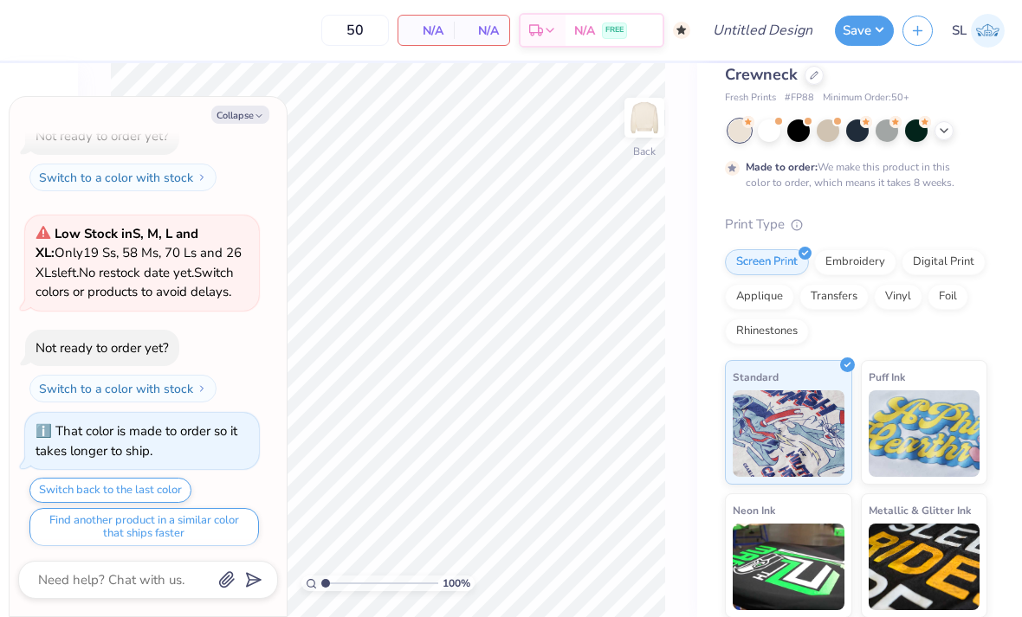  Describe the element at coordinates (924, 434) in the screenshot. I see `img: Puff Ink` at that location.